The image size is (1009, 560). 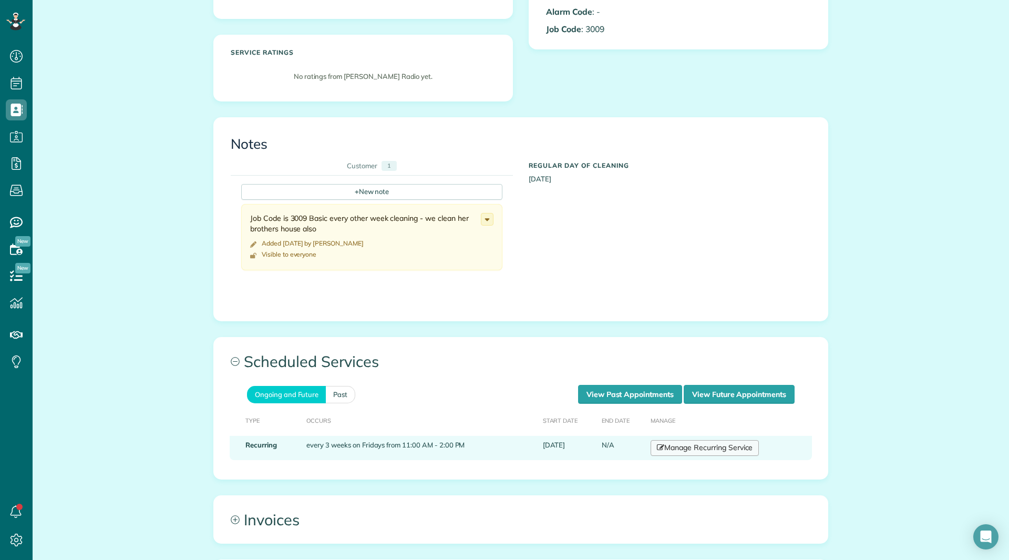 I want to click on b: Job Code, so click(x=563, y=29).